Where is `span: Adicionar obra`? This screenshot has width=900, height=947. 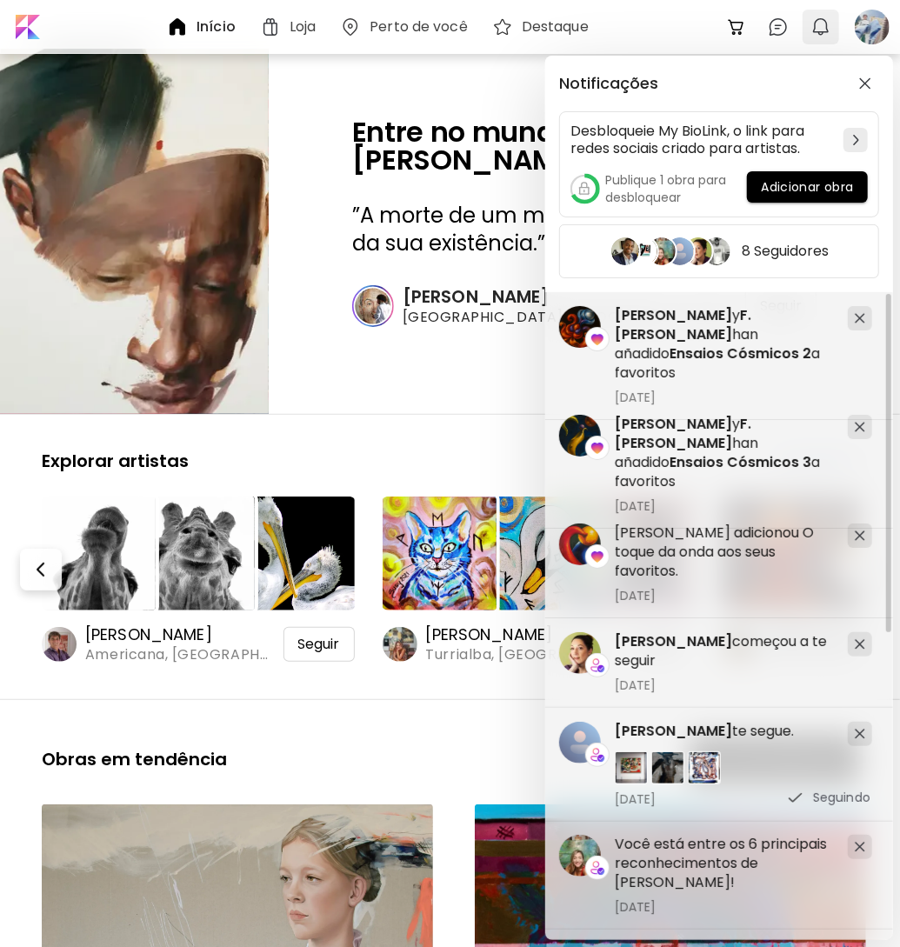 span: Adicionar obra is located at coordinates (807, 187).